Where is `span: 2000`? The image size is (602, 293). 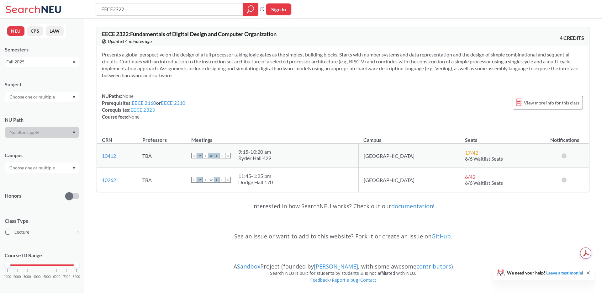 span: 2000 is located at coordinates (17, 276).